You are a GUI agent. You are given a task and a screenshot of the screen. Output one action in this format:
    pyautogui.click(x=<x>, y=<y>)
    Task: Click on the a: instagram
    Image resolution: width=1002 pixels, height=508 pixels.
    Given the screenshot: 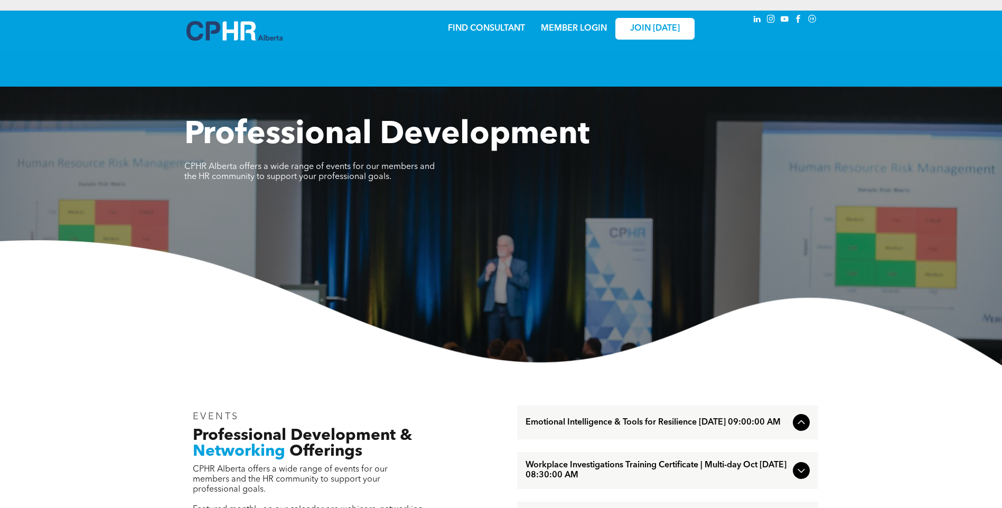 What is the action you would take?
    pyautogui.click(x=771, y=20)
    